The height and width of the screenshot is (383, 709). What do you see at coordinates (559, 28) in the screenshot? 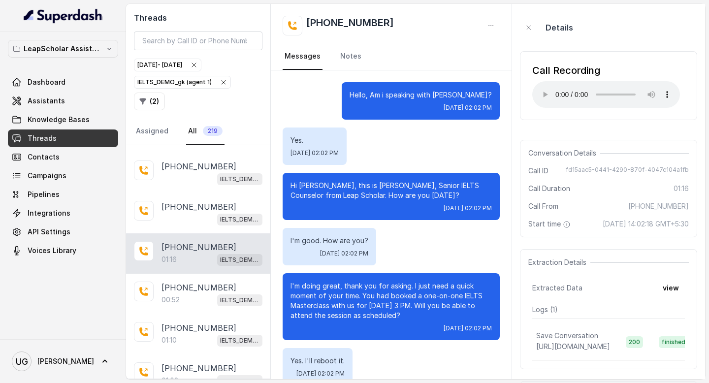
I see `p: Details` at bounding box center [559, 28].